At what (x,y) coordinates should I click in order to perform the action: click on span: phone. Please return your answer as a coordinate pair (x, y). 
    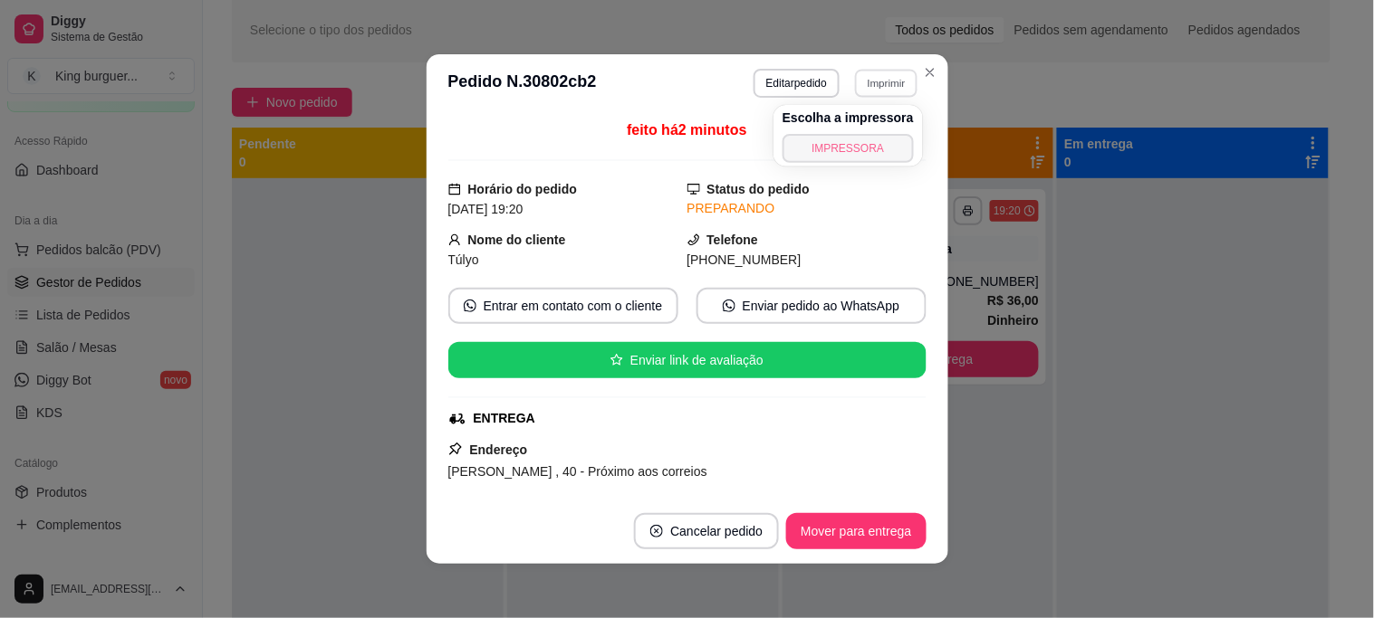
    Looking at the image, I should click on (694, 240).